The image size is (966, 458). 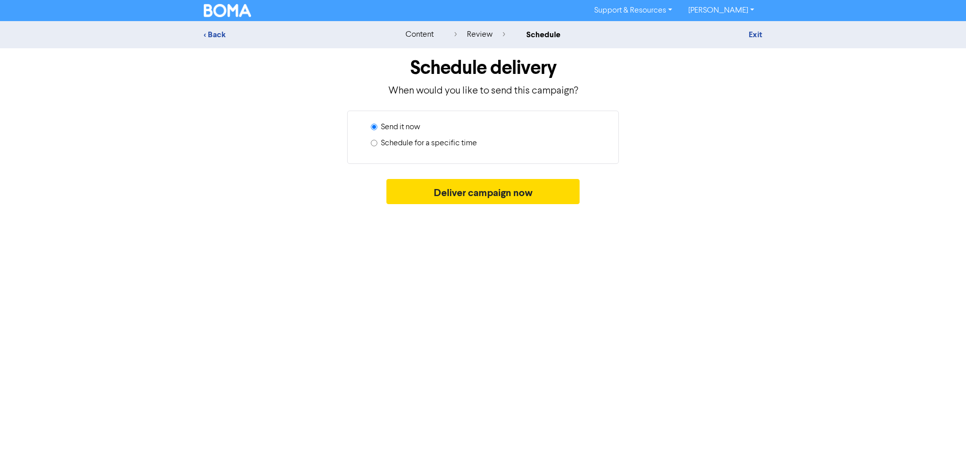 What do you see at coordinates (400, 127) in the screenshot?
I see `label: Send it now` at bounding box center [400, 127].